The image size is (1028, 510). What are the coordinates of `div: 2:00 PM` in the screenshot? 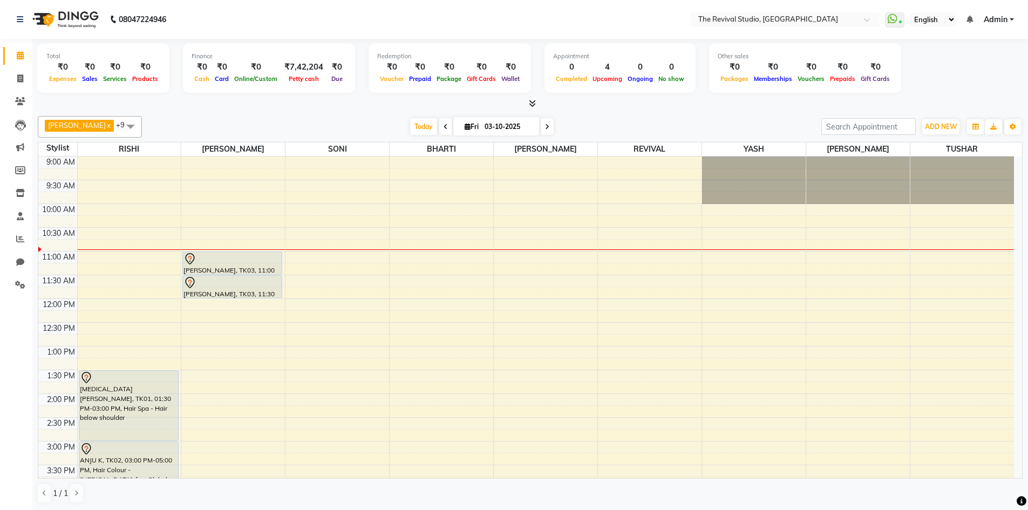 It's located at (61, 399).